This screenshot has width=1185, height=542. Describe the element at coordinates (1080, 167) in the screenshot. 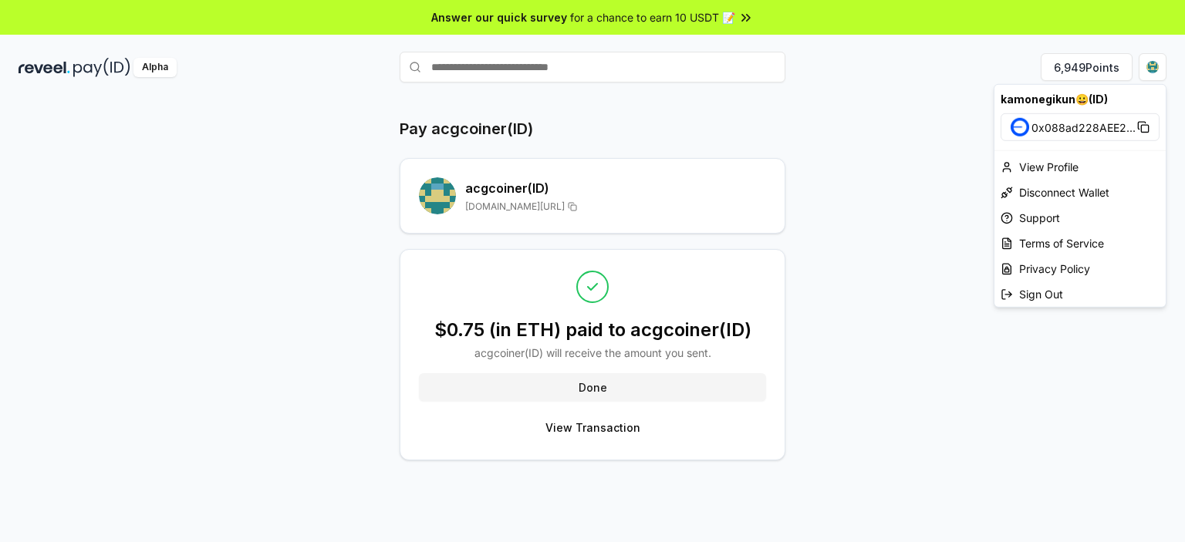

I see `div: View Profile` at that location.